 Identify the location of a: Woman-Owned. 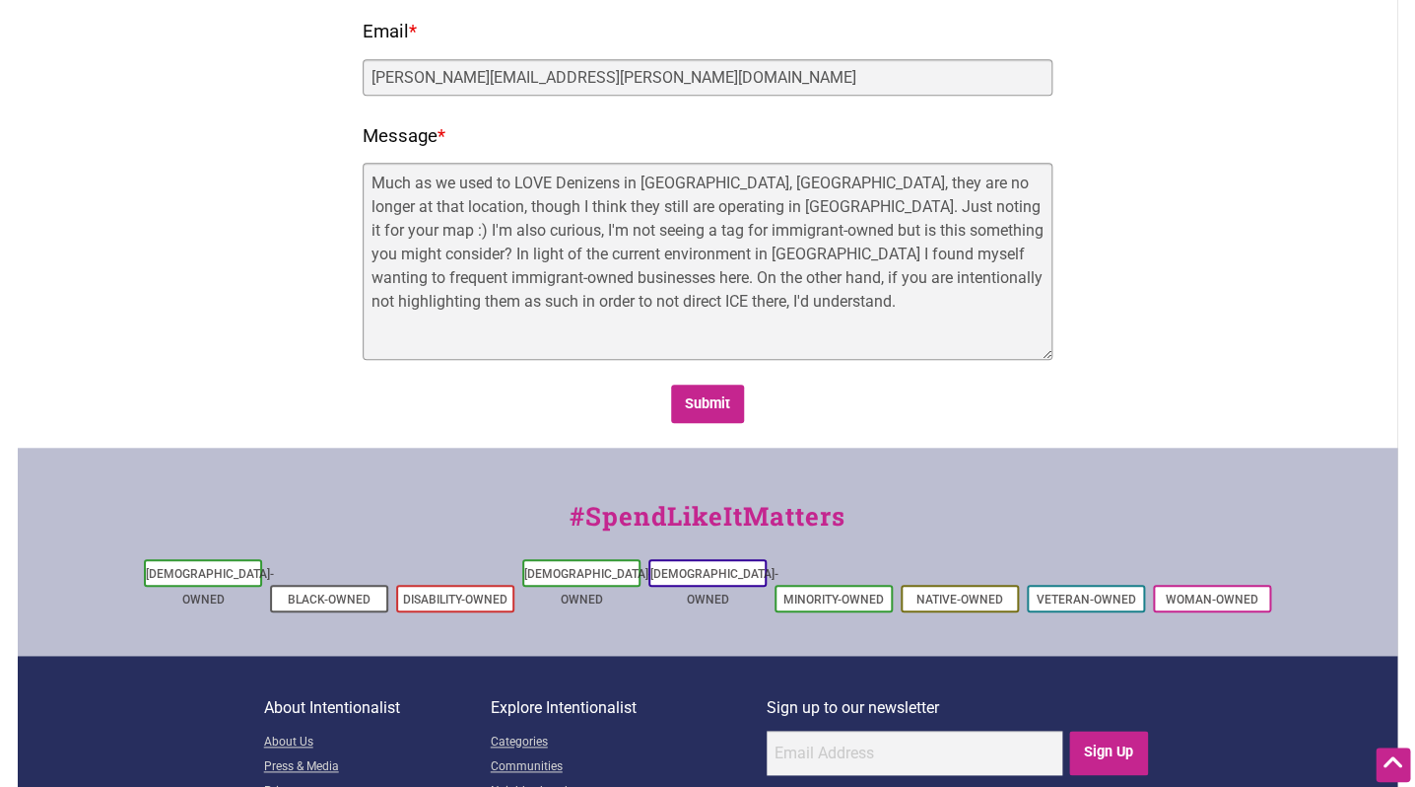
(1212, 599).